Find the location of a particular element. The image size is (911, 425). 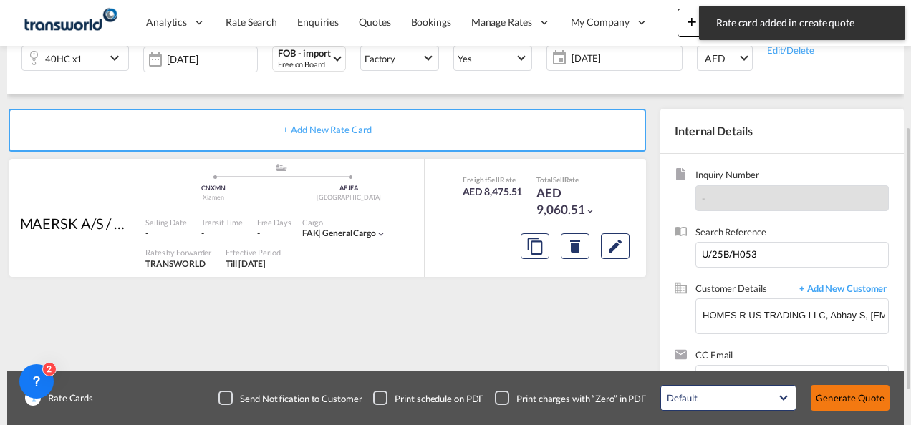

div: 40HC x1icon-chevron-down is located at coordinates (75, 58).